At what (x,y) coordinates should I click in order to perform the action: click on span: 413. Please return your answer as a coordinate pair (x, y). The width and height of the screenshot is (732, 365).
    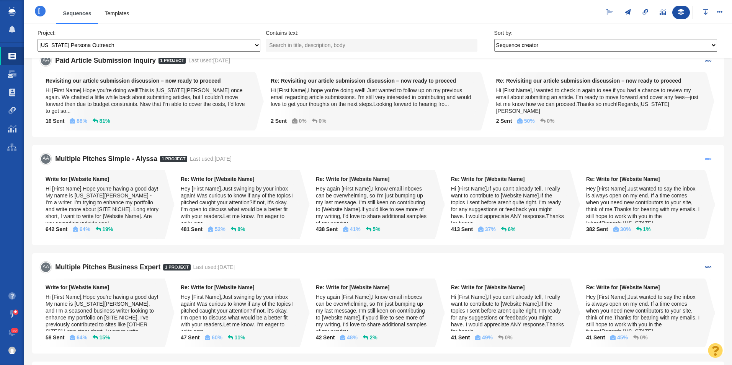
    Looking at the image, I should click on (455, 229).